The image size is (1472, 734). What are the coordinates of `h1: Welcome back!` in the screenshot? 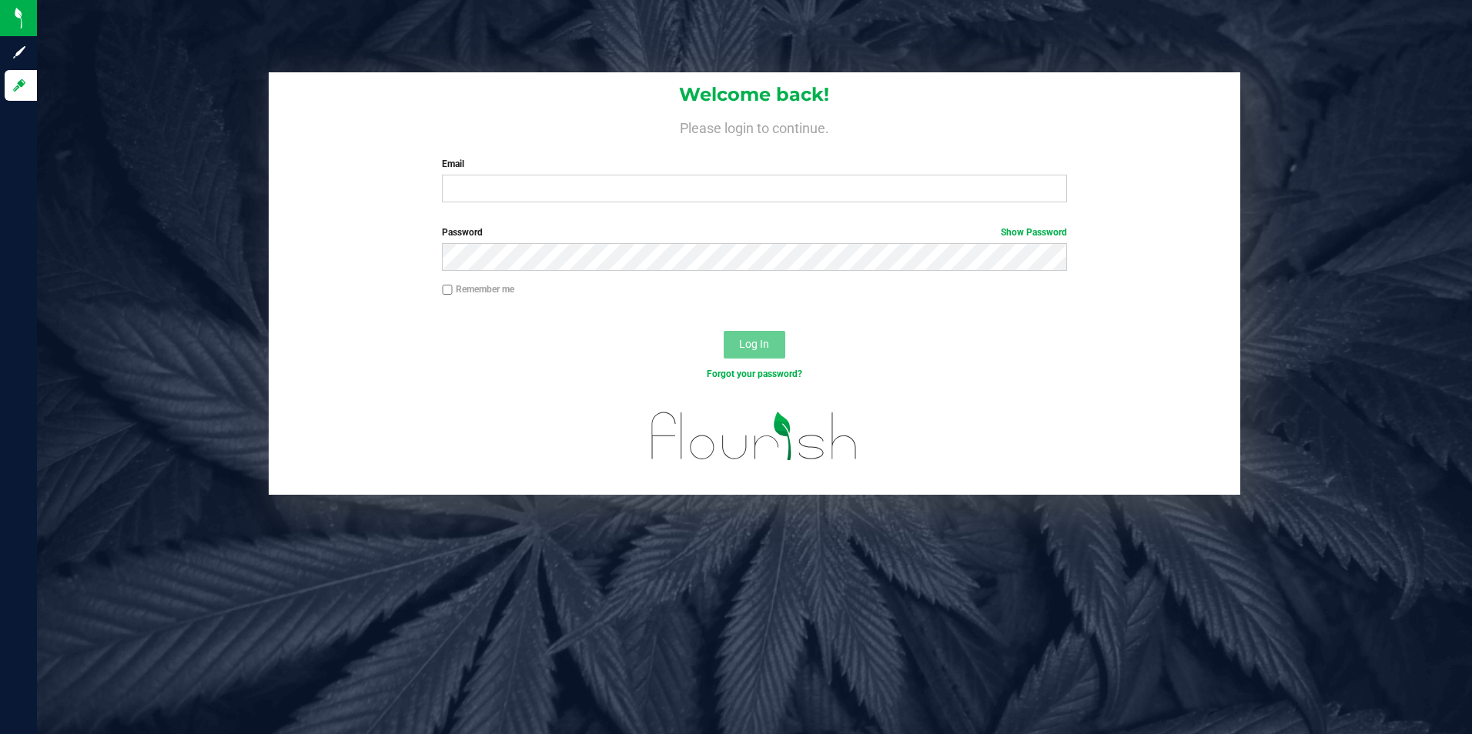 It's located at (754, 95).